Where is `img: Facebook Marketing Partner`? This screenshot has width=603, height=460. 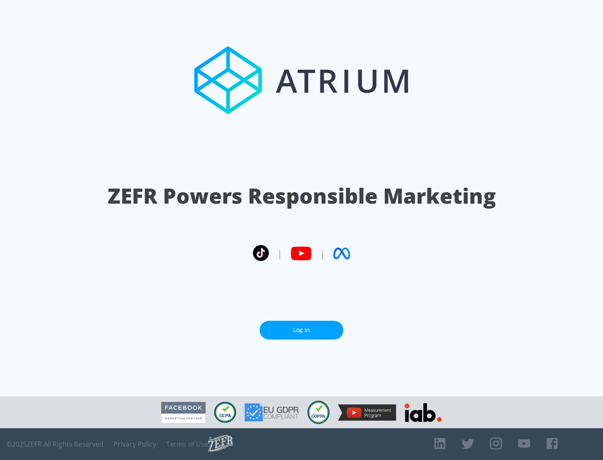 img: Facebook Marketing Partner is located at coordinates (183, 413).